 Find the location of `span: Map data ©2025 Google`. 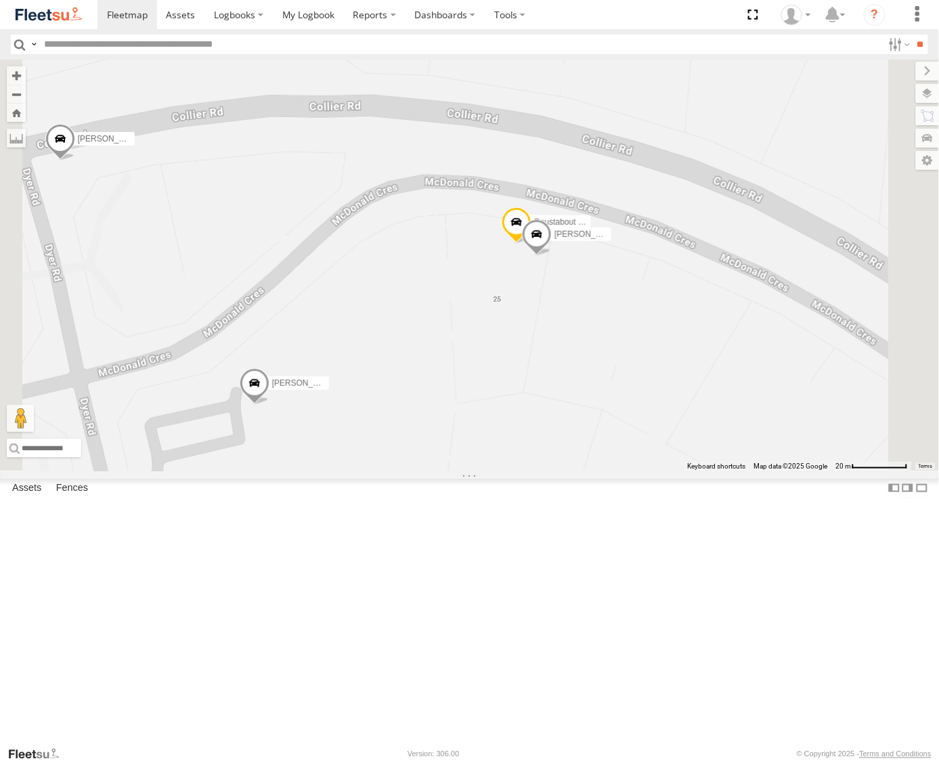

span: Map data ©2025 Google is located at coordinates (790, 466).